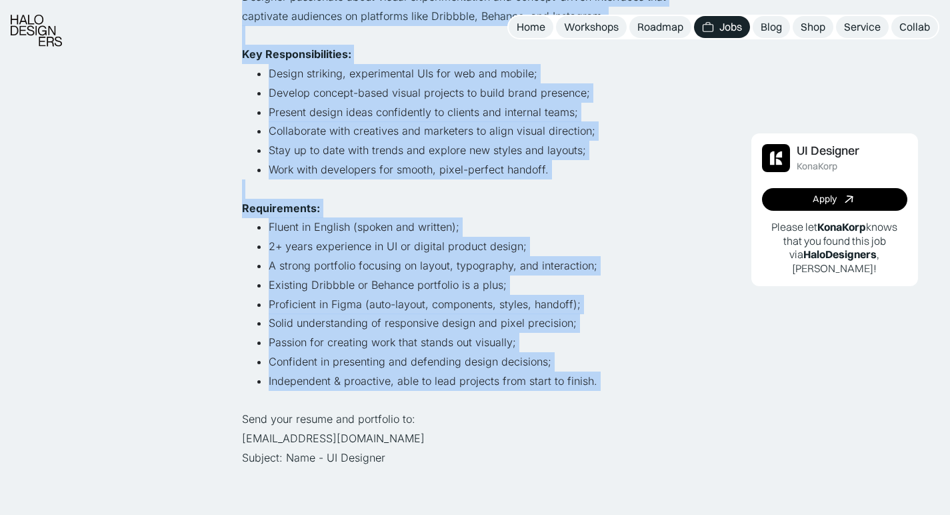 Image resolution: width=950 pixels, height=515 pixels. I want to click on li: Proficient in Figma (auto-layout, components, styles, handoff);, so click(489, 304).